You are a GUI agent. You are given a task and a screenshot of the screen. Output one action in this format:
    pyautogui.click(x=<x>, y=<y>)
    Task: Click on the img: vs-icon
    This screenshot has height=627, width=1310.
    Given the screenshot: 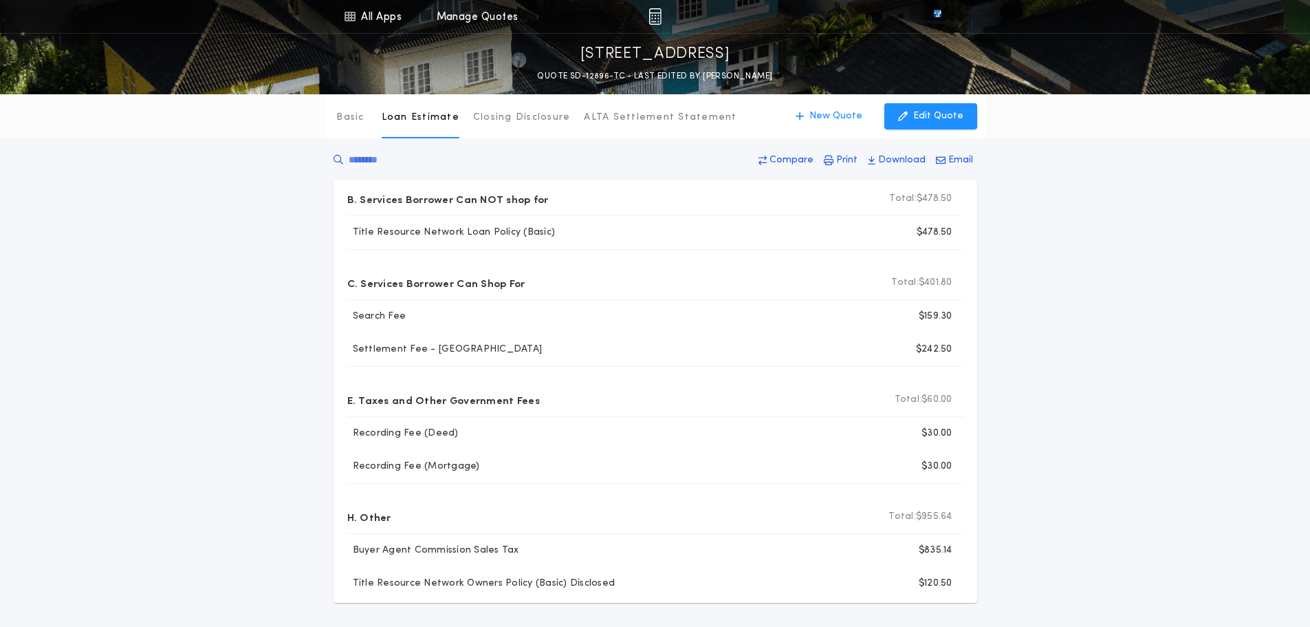 What is the action you would take?
    pyautogui.click(x=937, y=17)
    